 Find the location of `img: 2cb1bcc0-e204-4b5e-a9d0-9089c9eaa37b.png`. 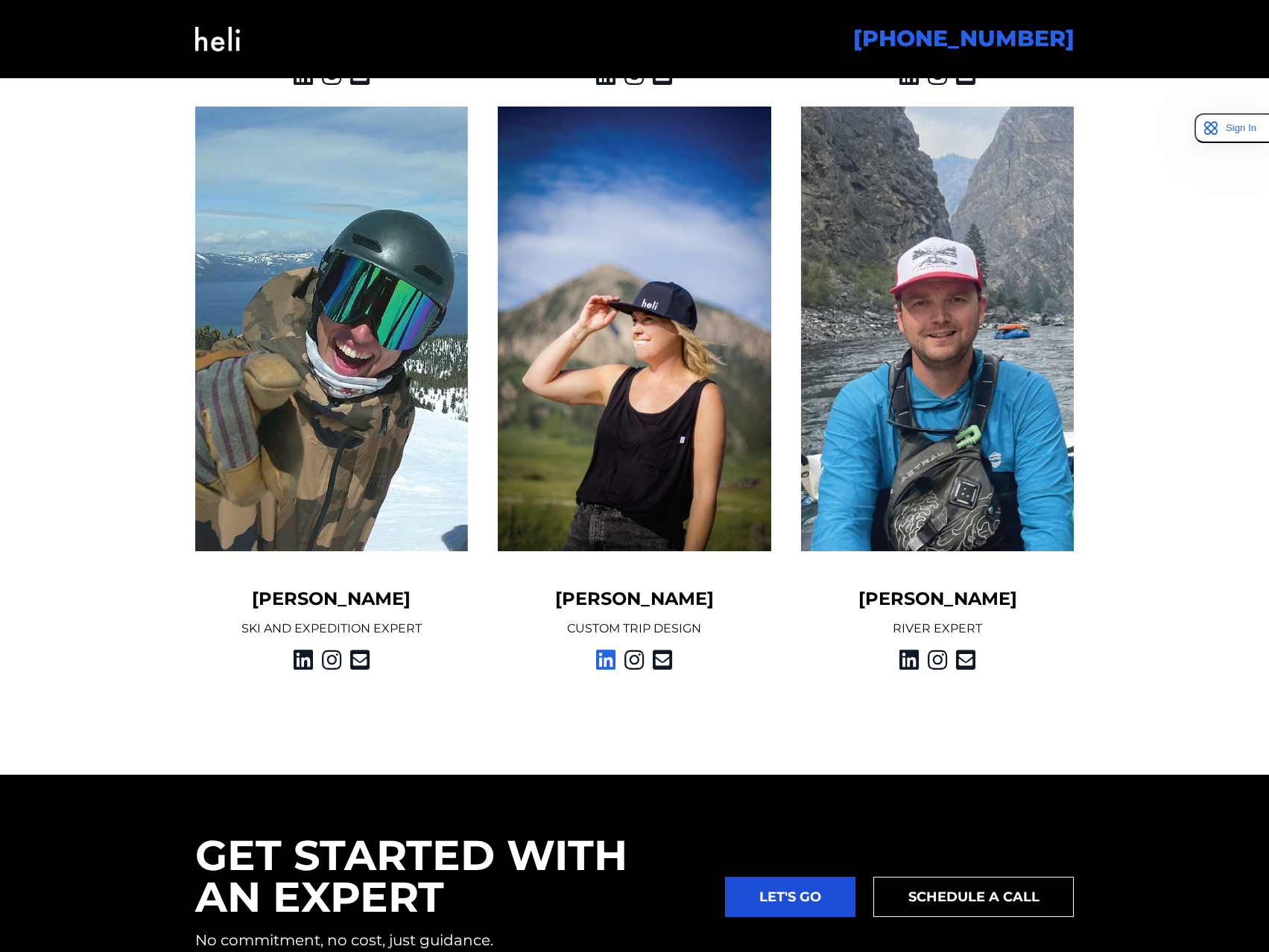

img: 2cb1bcc0-e204-4b5e-a9d0-9089c9eaa37b.png is located at coordinates (938, 329).